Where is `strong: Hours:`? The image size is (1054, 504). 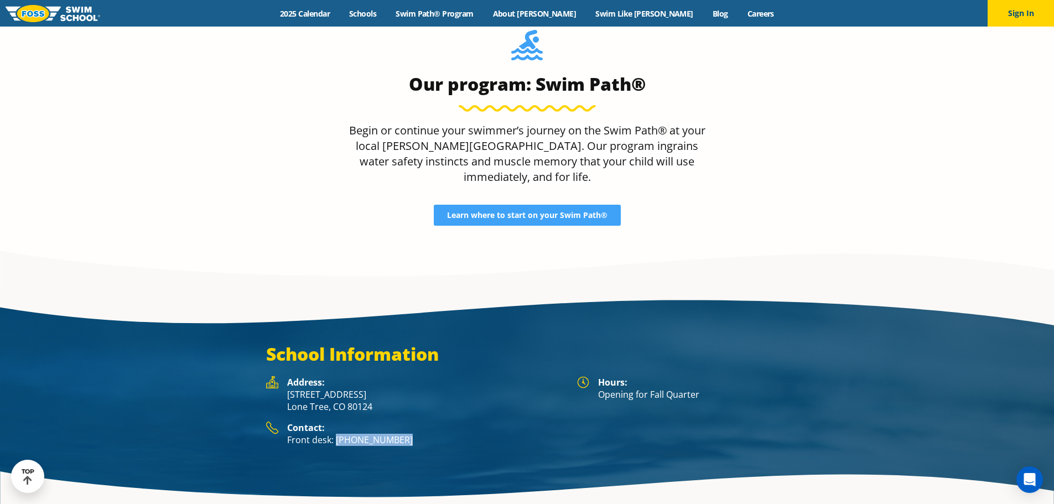
strong: Hours: is located at coordinates (612, 382).